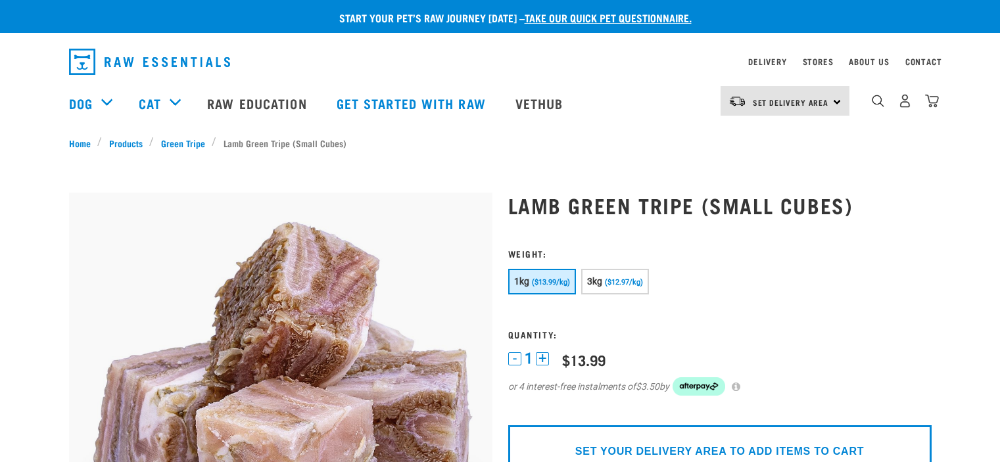 This screenshot has height=462, width=1000. Describe the element at coordinates (126, 143) in the screenshot. I see `a: Products` at that location.